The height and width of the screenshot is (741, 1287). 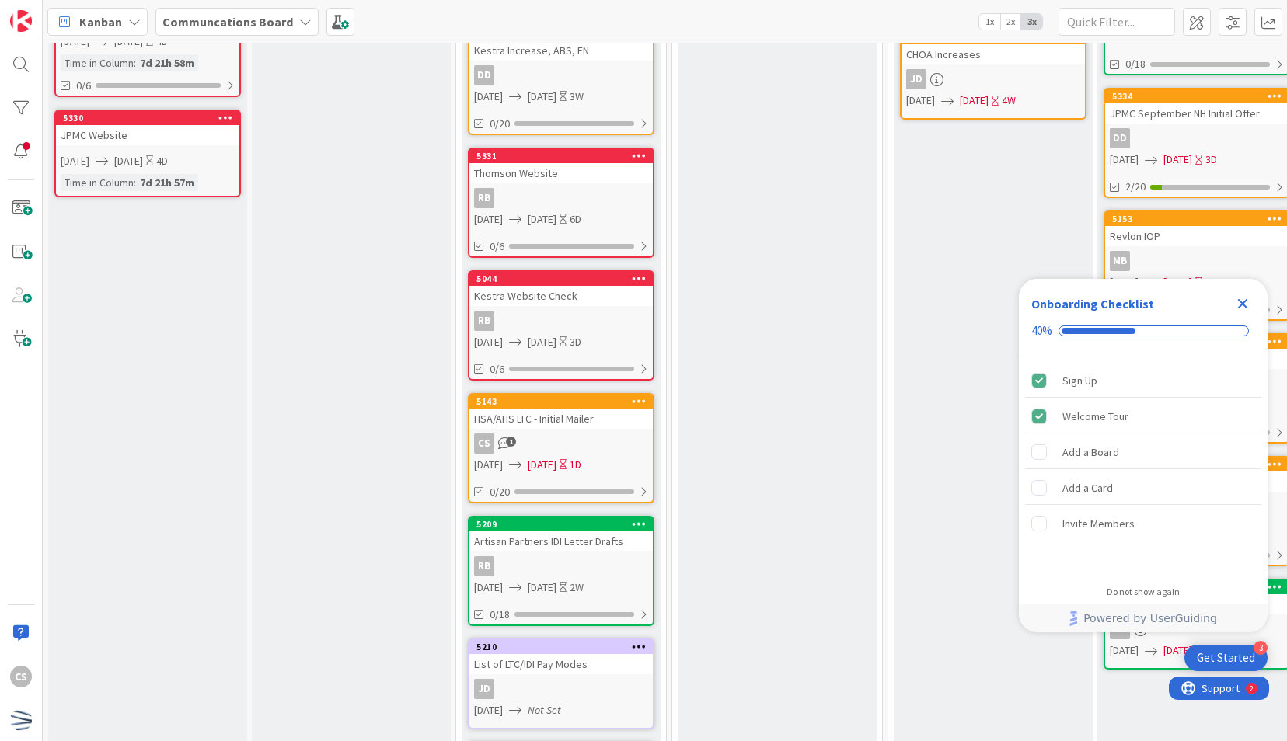 I want to click on div: 5210List of LTC/IDI Pay Modes, so click(x=561, y=657).